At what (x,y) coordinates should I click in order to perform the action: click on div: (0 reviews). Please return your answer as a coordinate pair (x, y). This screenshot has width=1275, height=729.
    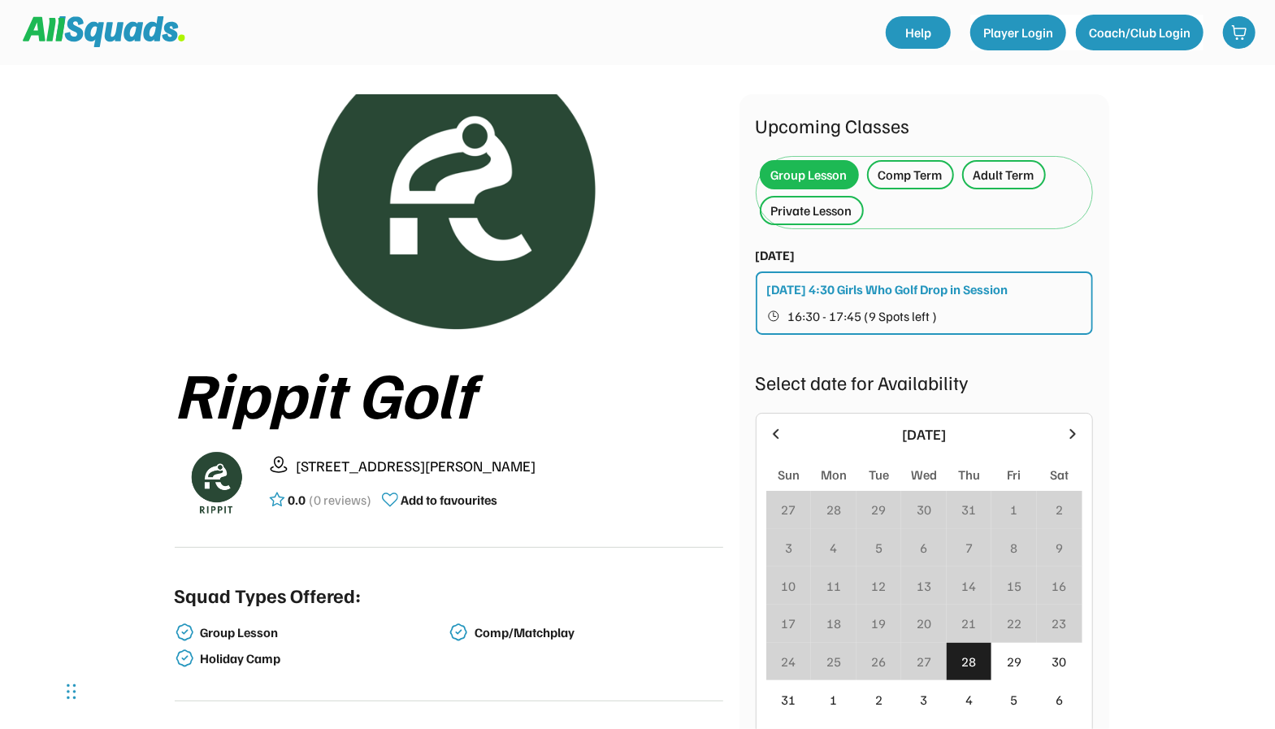
    Looking at the image, I should click on (340, 500).